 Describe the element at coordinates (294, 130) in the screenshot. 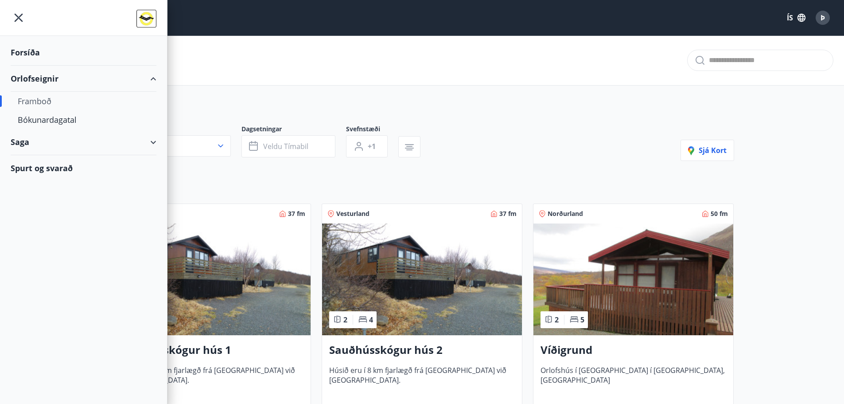

I see `span: Dagsetningar` at that location.